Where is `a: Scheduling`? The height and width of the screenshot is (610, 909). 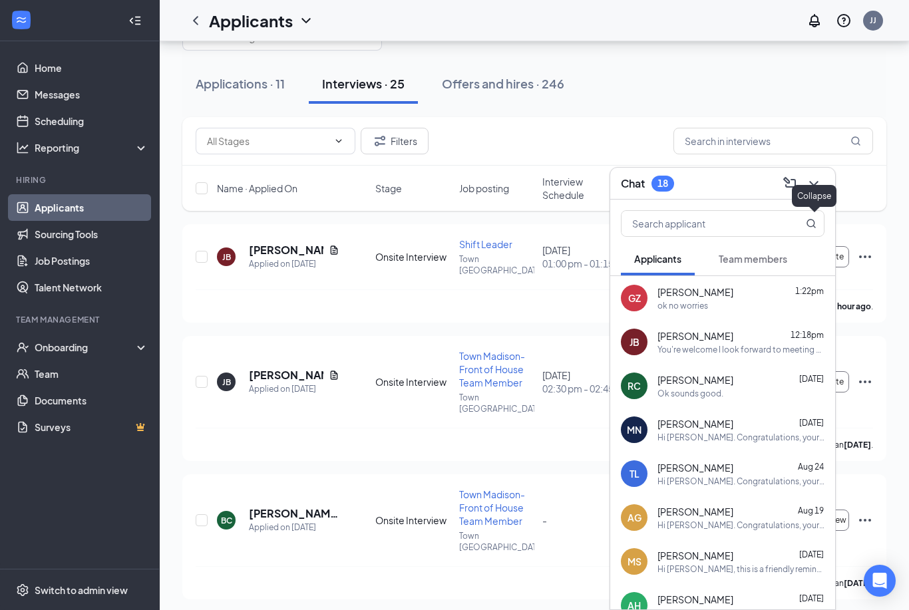
a: Scheduling is located at coordinates (91, 121).